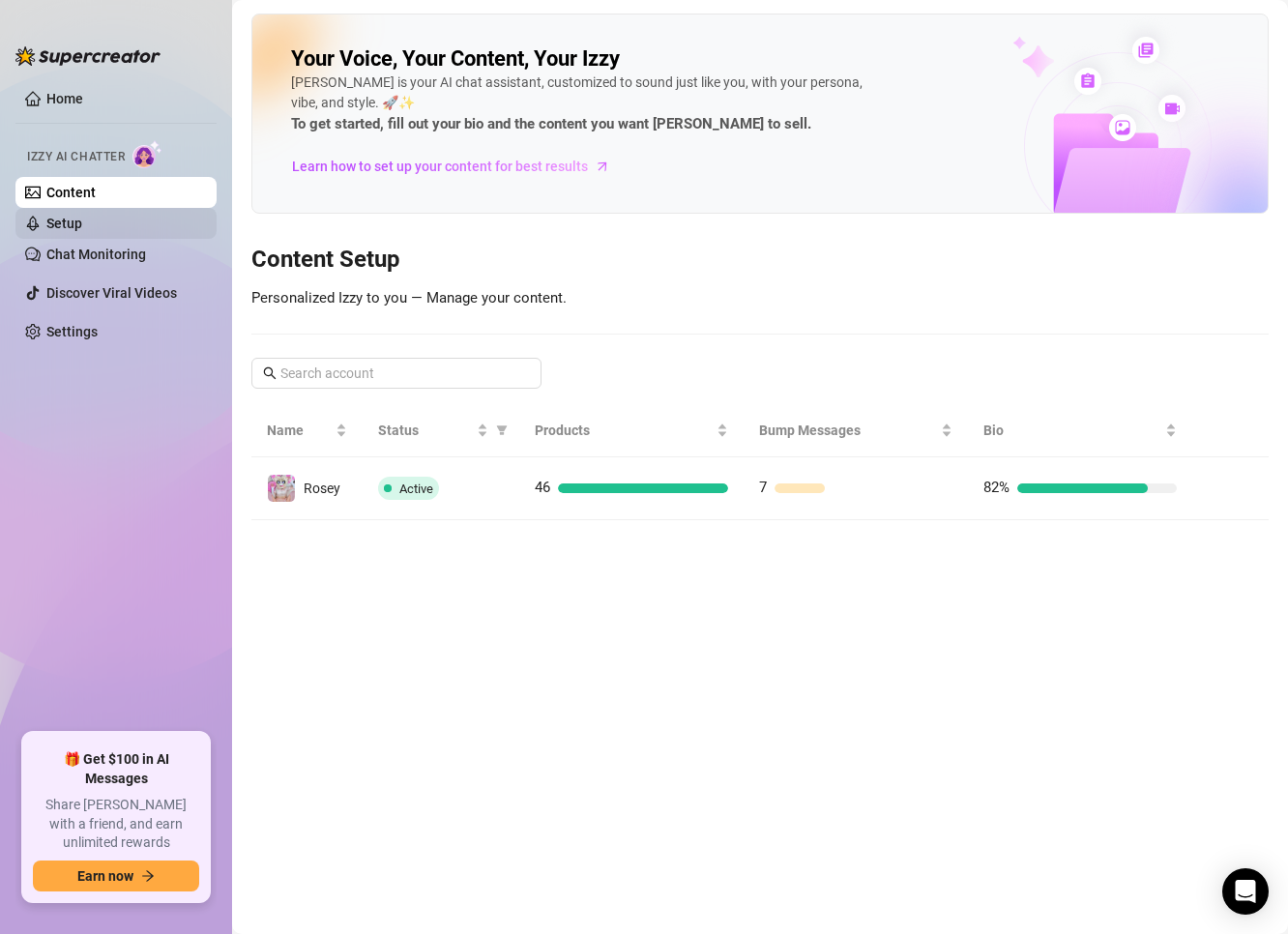 This screenshot has width=1288, height=934. Describe the element at coordinates (996, 488) in the screenshot. I see `span: 82%` at that location.